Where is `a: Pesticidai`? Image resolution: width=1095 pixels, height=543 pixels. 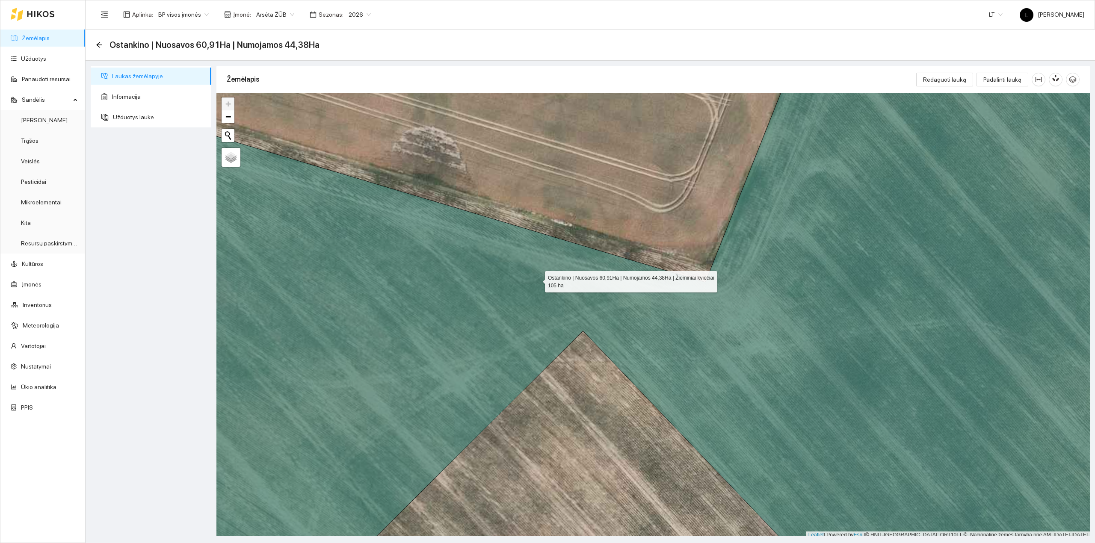
a: Pesticidai is located at coordinates (33, 182).